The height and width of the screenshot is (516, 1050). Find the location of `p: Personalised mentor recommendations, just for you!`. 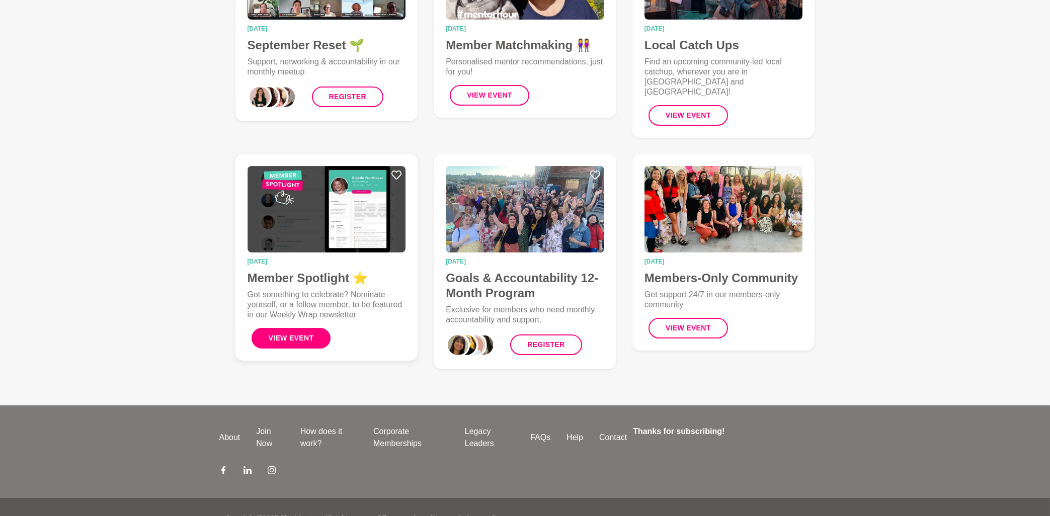

p: Personalised mentor recommendations, just for you! is located at coordinates (525, 67).